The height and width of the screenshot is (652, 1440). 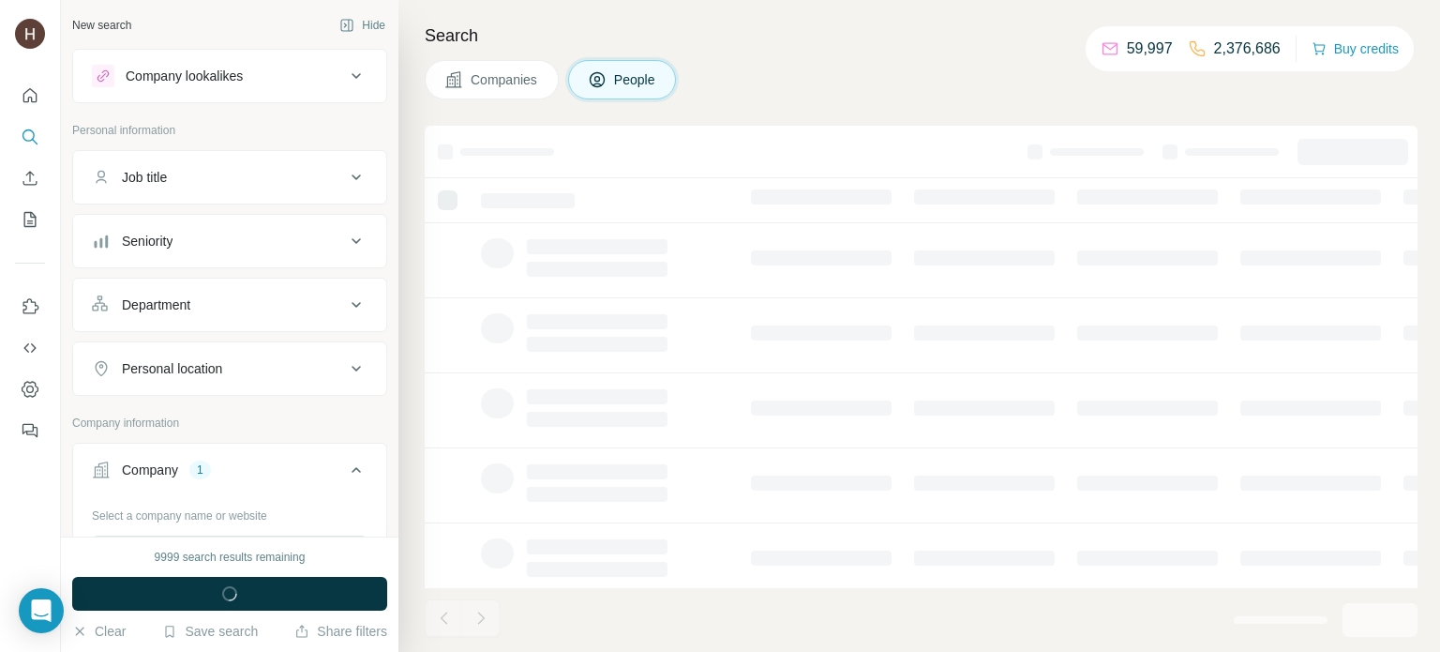 What do you see at coordinates (30, 430) in the screenshot?
I see `button: Feedback` at bounding box center [30, 430].